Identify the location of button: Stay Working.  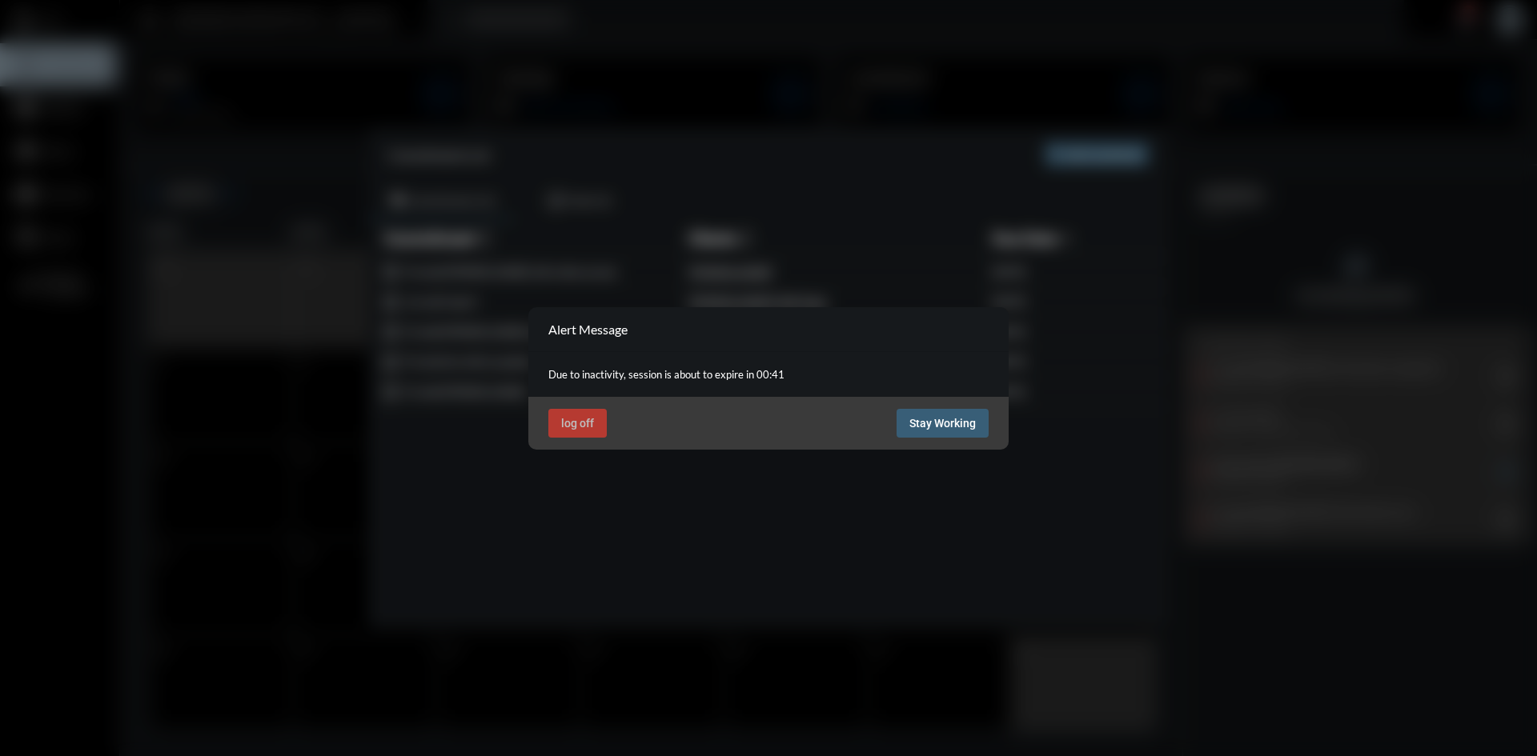
(942, 423).